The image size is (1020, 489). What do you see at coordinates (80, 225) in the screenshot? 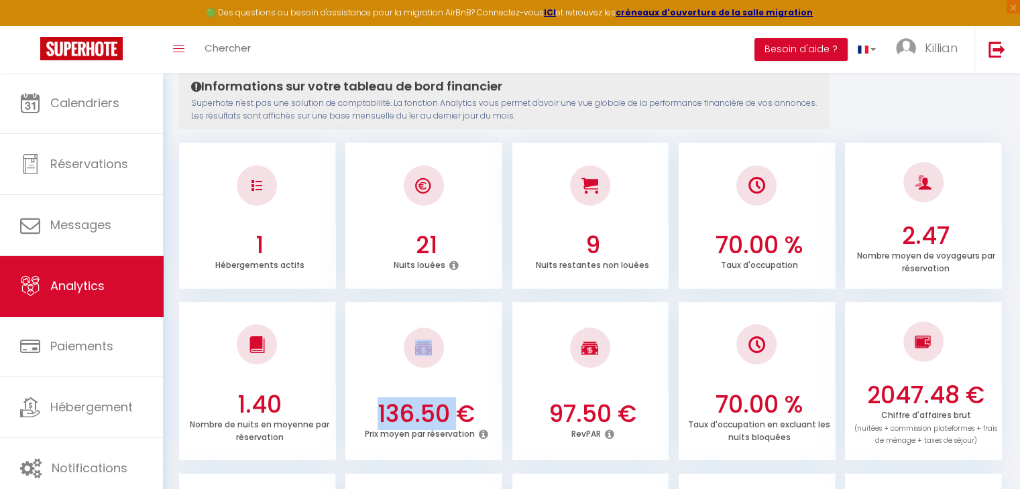
I see `span: Messages` at bounding box center [80, 225].